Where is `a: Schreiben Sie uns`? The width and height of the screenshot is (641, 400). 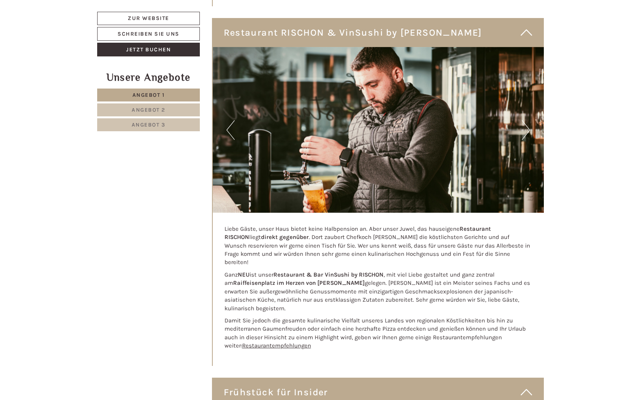
a: Schreiben Sie uns is located at coordinates (149, 34).